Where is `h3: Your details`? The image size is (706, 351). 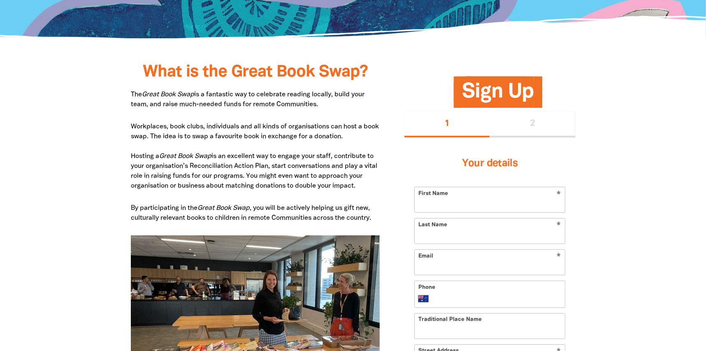 h3: Your details is located at coordinates (490, 164).